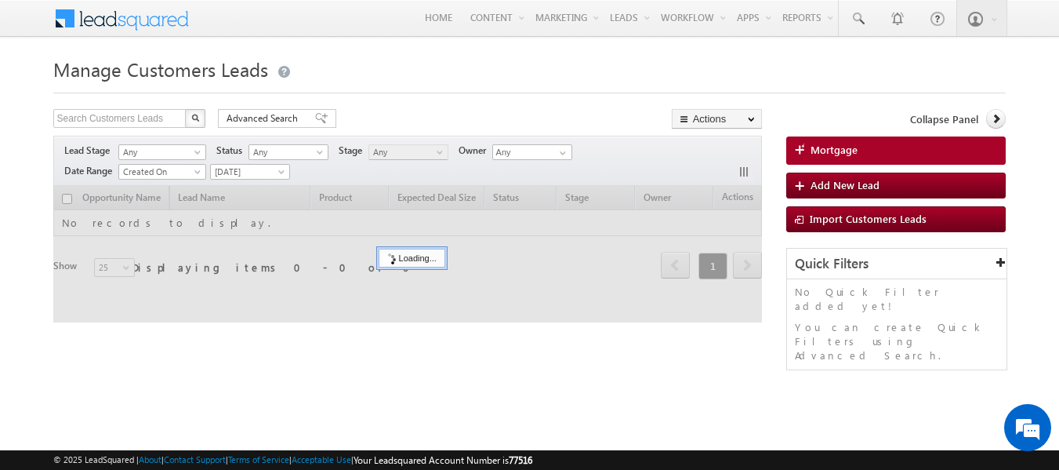 This screenshot has height=470, width=1059. I want to click on span: Mortgage, so click(834, 150).